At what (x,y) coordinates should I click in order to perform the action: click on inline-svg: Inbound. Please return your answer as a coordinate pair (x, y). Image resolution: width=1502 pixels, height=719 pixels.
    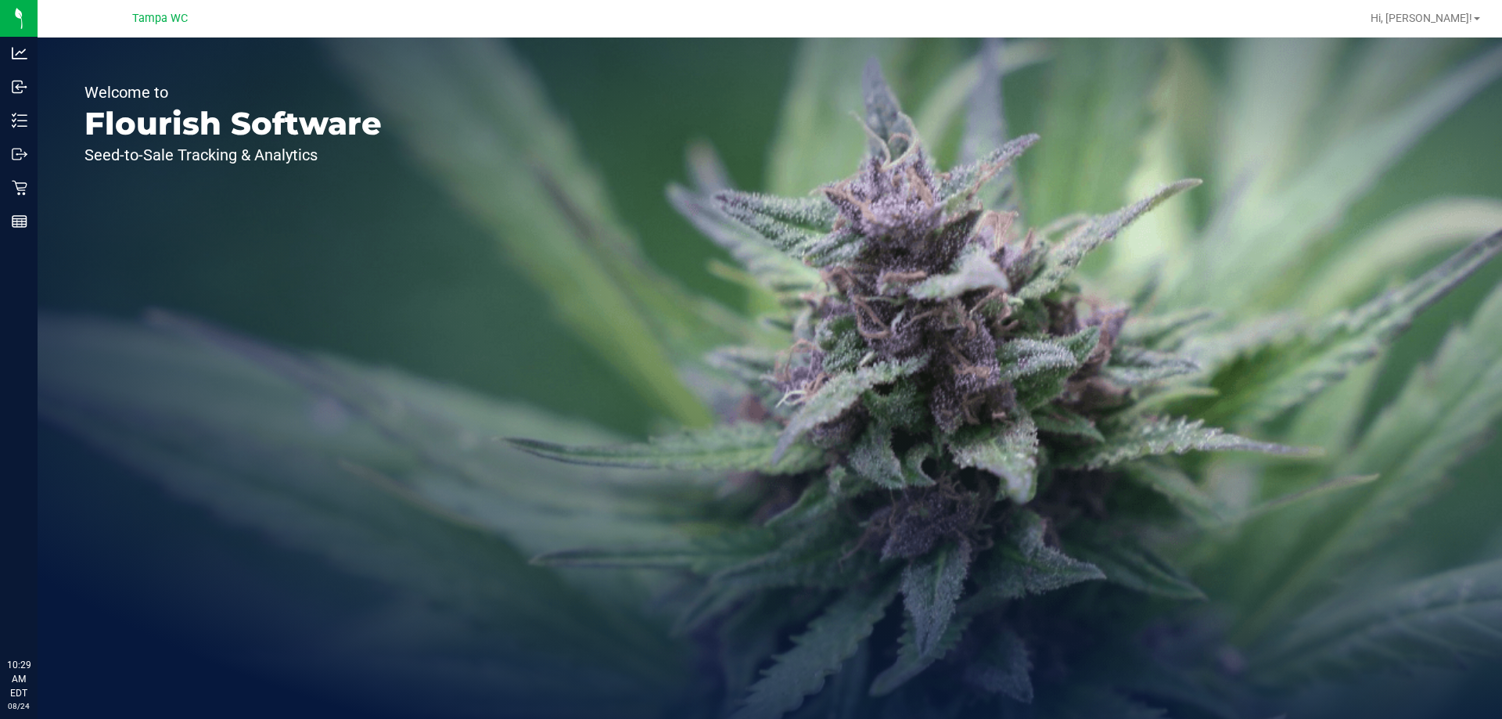
    Looking at the image, I should click on (20, 87).